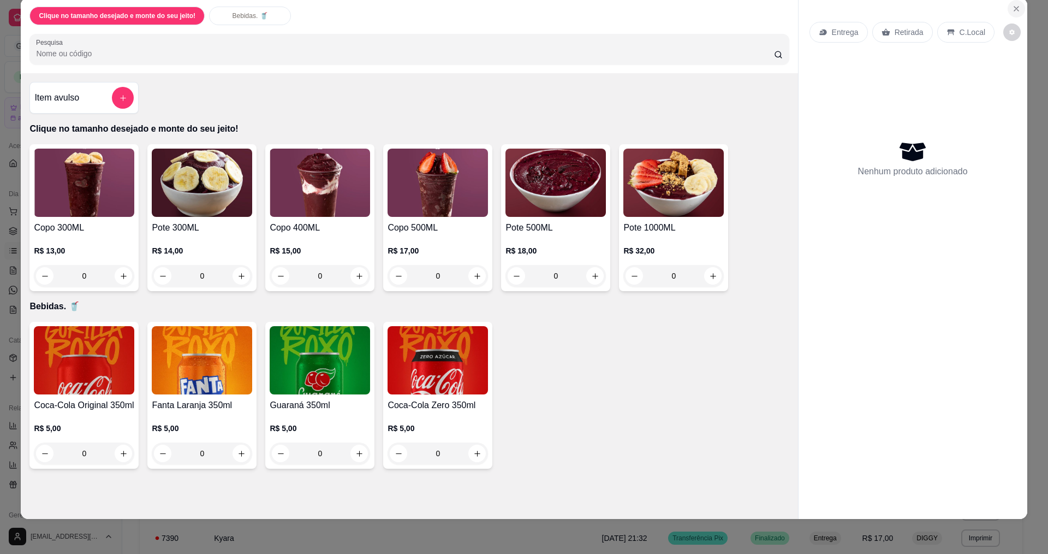  Describe the element at coordinates (674, 251) in the screenshot. I see `p: R$ 32,00` at that location.